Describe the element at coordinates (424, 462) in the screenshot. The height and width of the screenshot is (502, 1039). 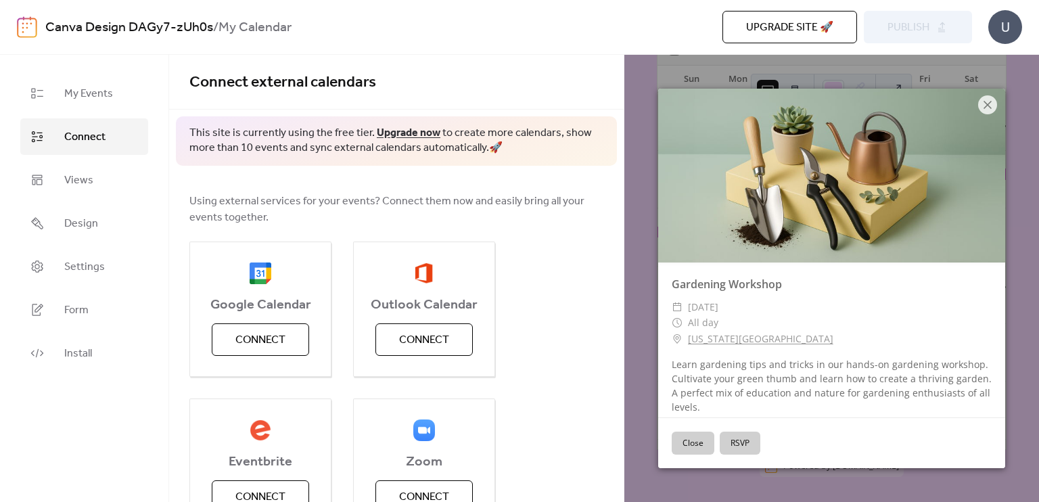
I see `span: Zoom` at that location.